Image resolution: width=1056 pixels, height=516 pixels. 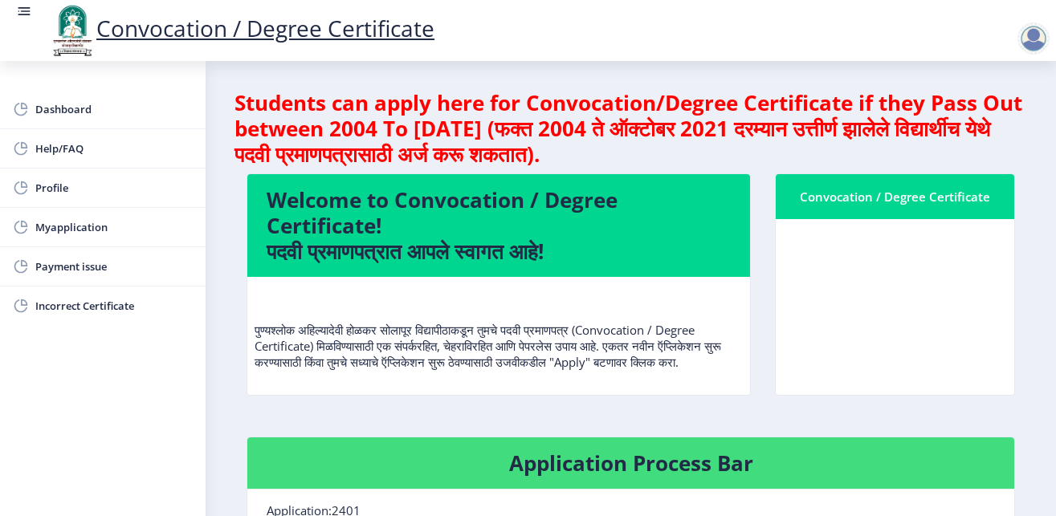 What do you see at coordinates (630, 129) in the screenshot?
I see `h4: Students can apply here for Convocation/Degree Certificate if they Pass Out between 2004 To [DATE...` at bounding box center [630, 129].